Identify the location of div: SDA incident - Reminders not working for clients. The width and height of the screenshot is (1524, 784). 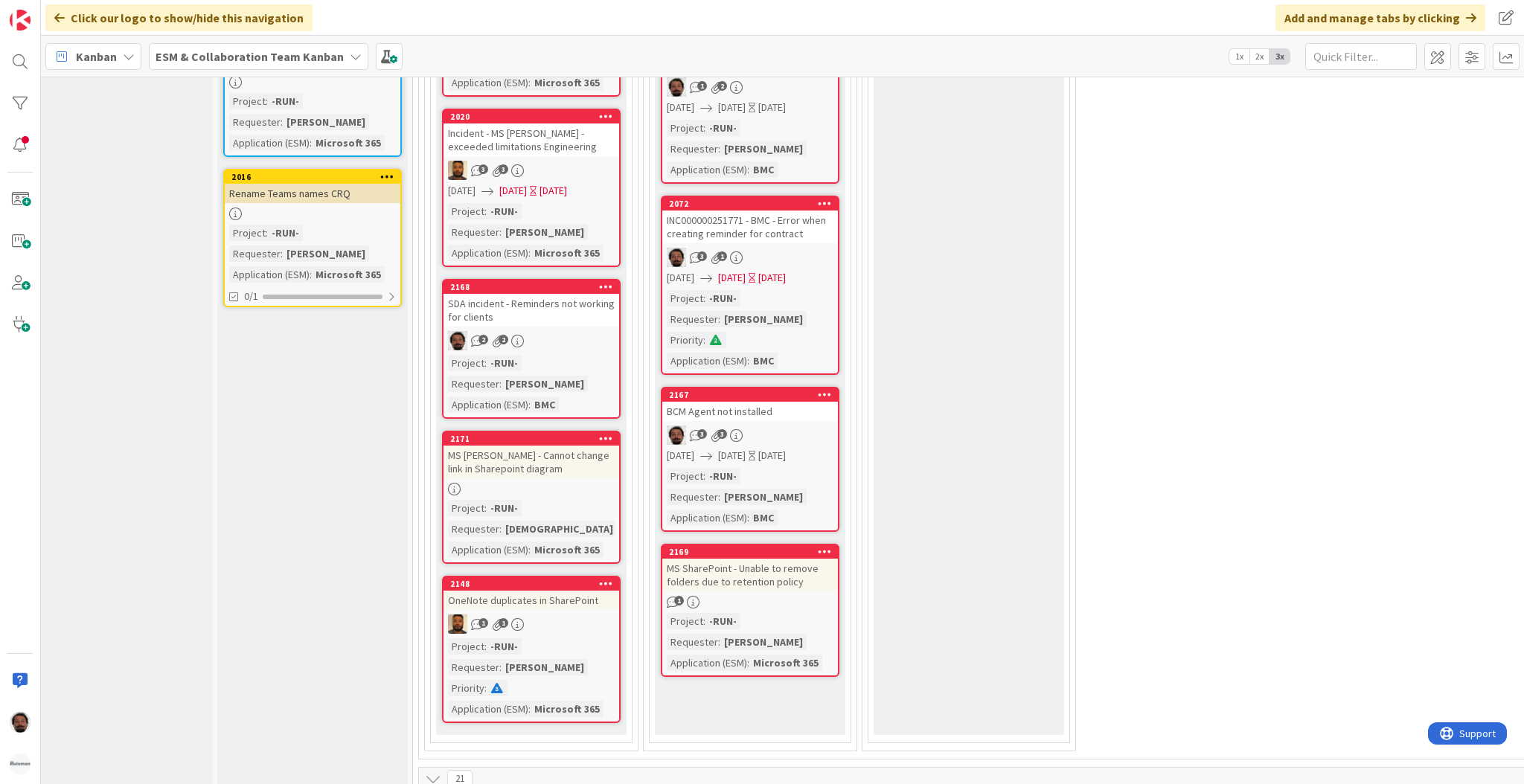
(531, 310).